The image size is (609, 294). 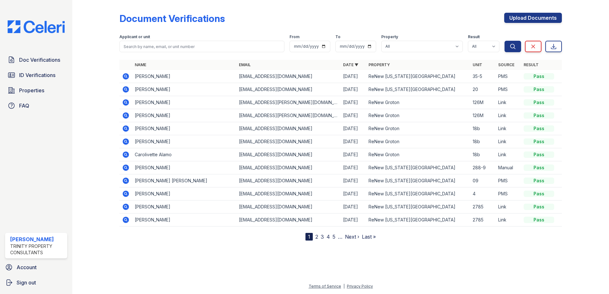 I want to click on span: Sign out, so click(x=26, y=283).